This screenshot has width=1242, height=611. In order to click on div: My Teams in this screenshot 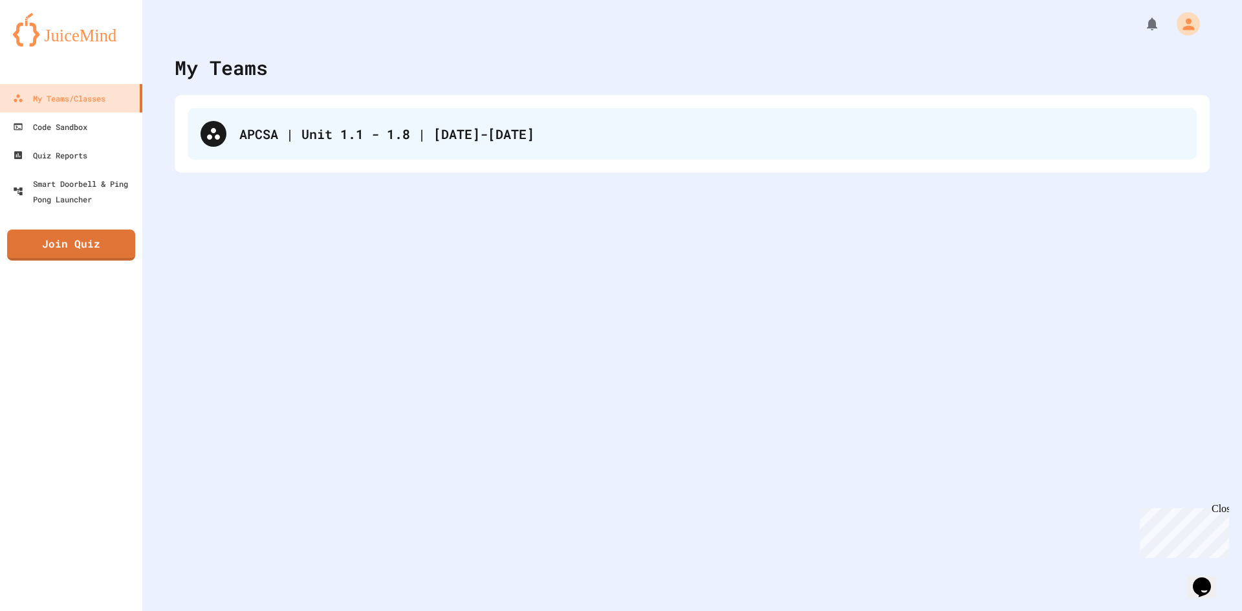, I will do `click(221, 67)`.